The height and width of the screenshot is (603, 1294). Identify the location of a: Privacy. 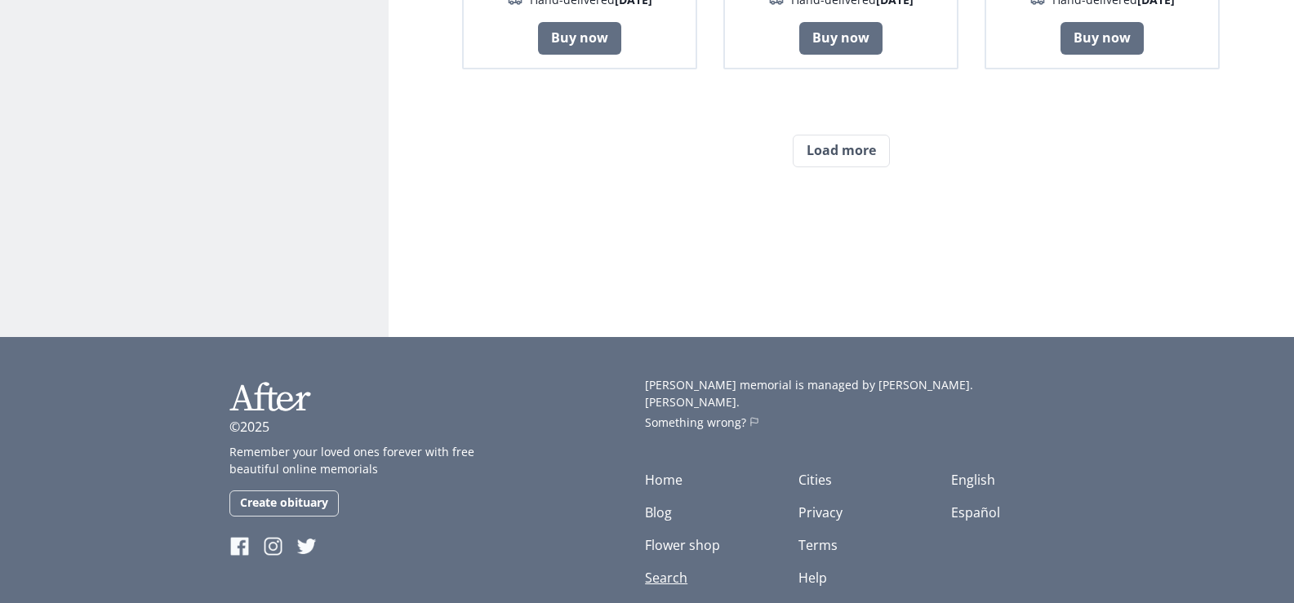
(821, 513).